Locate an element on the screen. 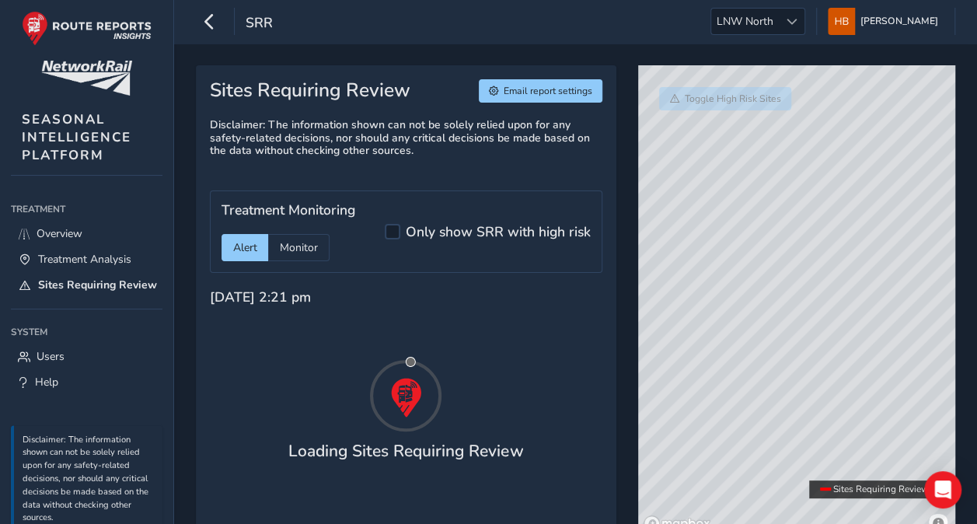 This screenshot has width=977, height=524. span: Users is located at coordinates (51, 356).